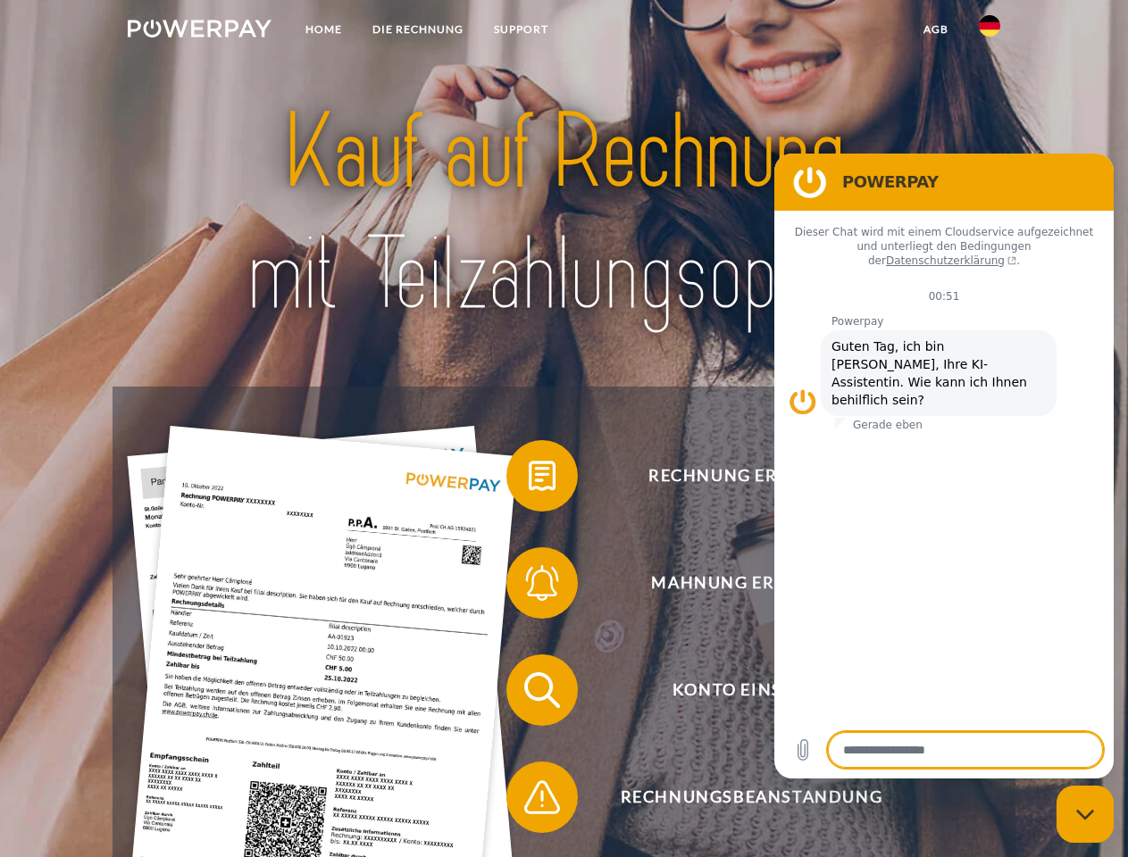 The width and height of the screenshot is (1128, 857). Describe the element at coordinates (113, 271) in the screenshot. I see `p: Gerade eben` at that location.